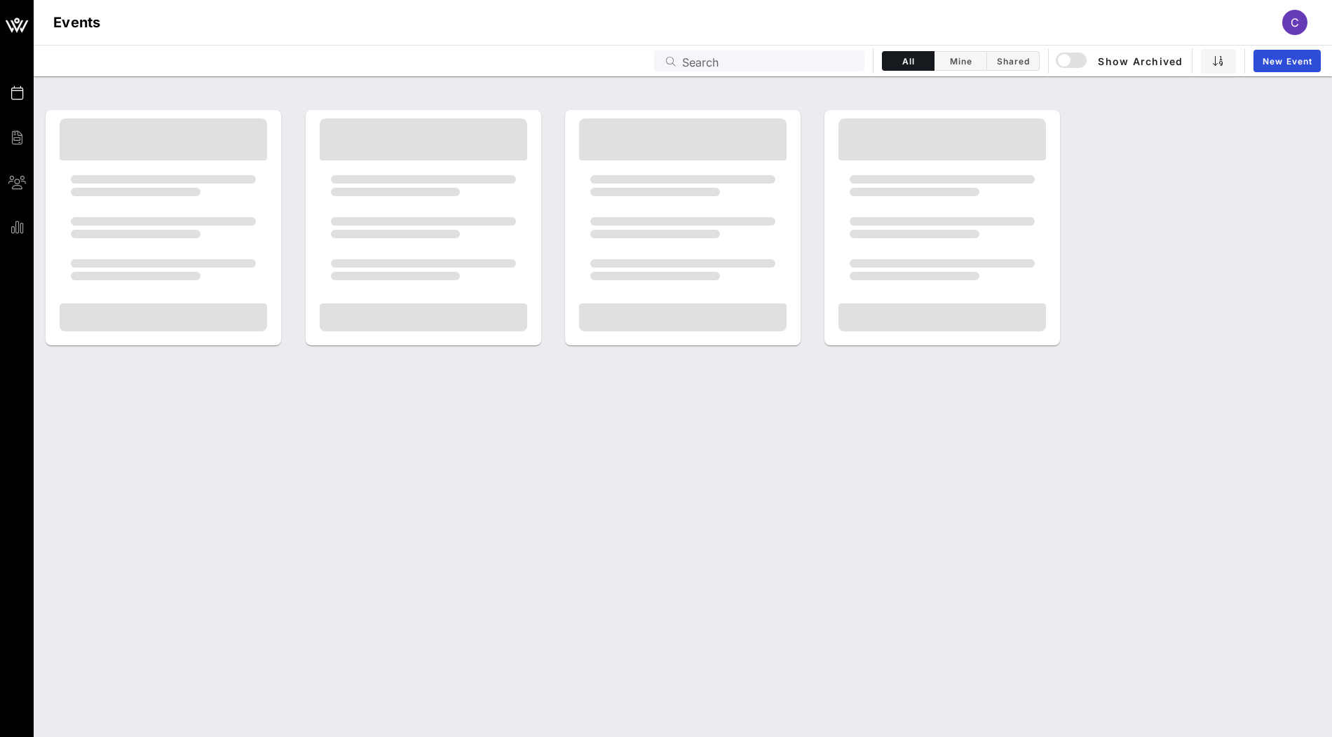 The image size is (1332, 737). Describe the element at coordinates (908, 61) in the screenshot. I see `span: All` at that location.